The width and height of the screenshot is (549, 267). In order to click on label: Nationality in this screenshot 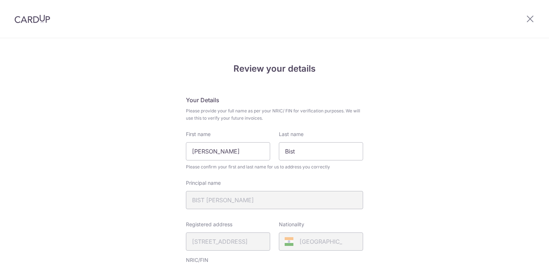, I will do `click(292, 224)`.